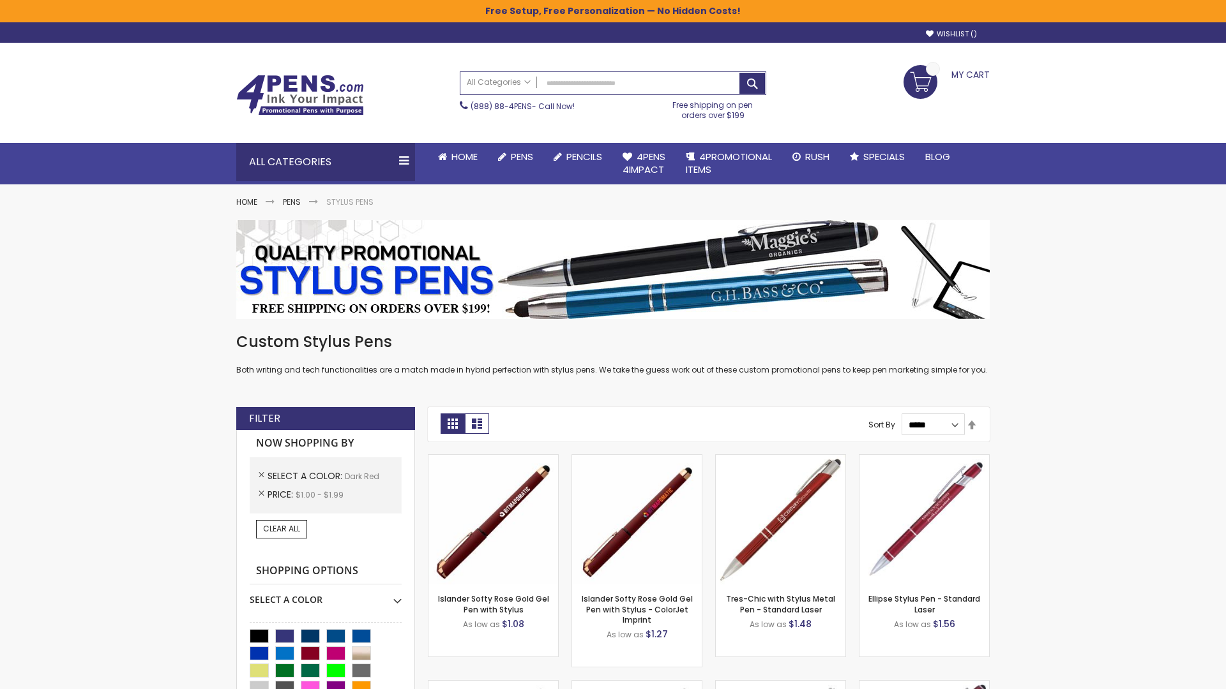  Describe the element at coordinates (522, 156) in the screenshot. I see `span: Pens` at that location.